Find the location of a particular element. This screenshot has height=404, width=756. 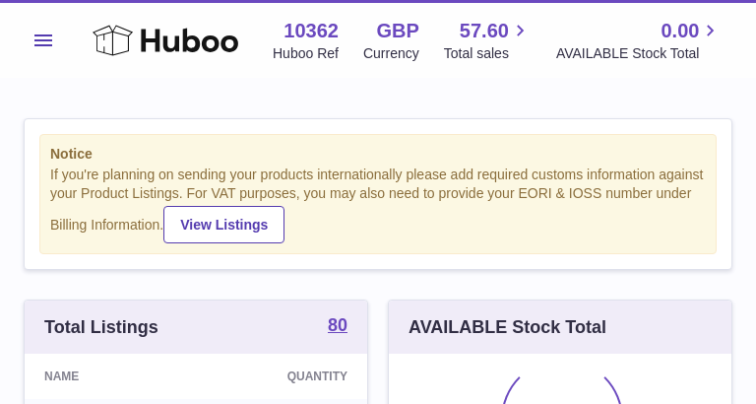

span: Total sales is located at coordinates (488, 53).